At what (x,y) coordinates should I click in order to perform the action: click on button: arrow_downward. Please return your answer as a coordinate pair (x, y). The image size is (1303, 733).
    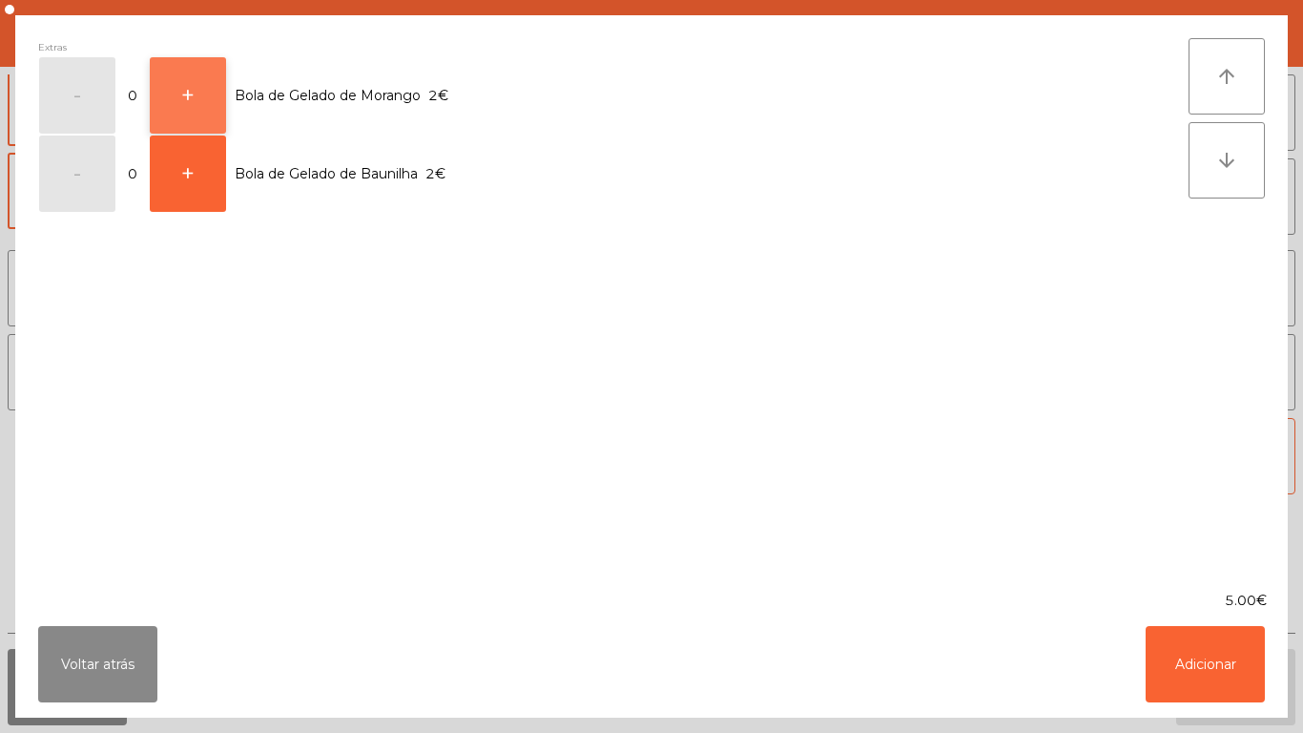
    Looking at the image, I should click on (1227, 160).